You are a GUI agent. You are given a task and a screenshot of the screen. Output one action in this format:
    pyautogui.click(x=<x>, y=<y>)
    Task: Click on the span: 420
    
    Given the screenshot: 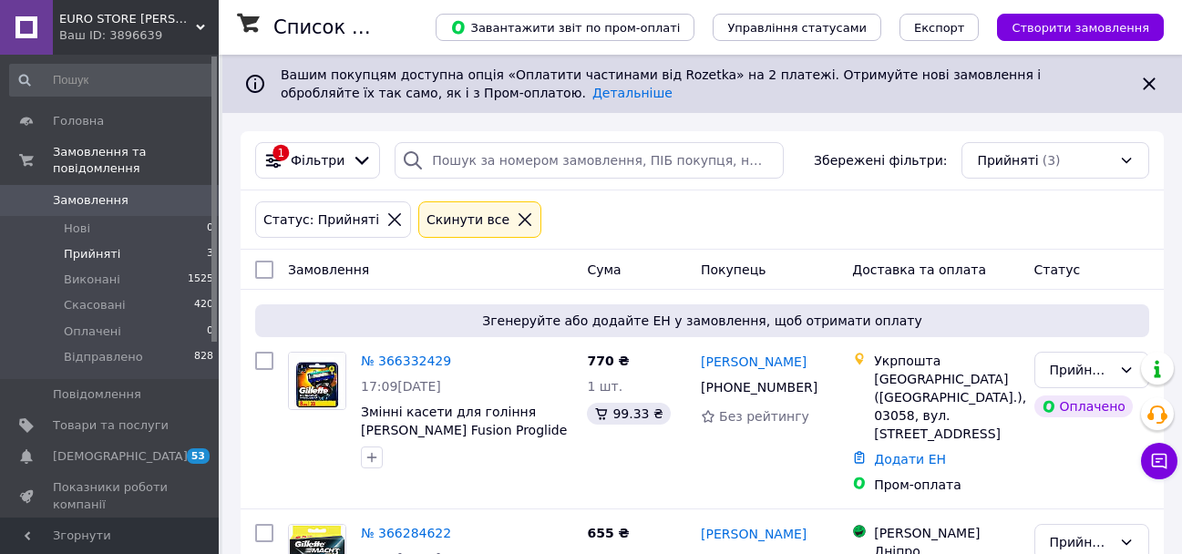 What is the action you would take?
    pyautogui.click(x=203, y=305)
    